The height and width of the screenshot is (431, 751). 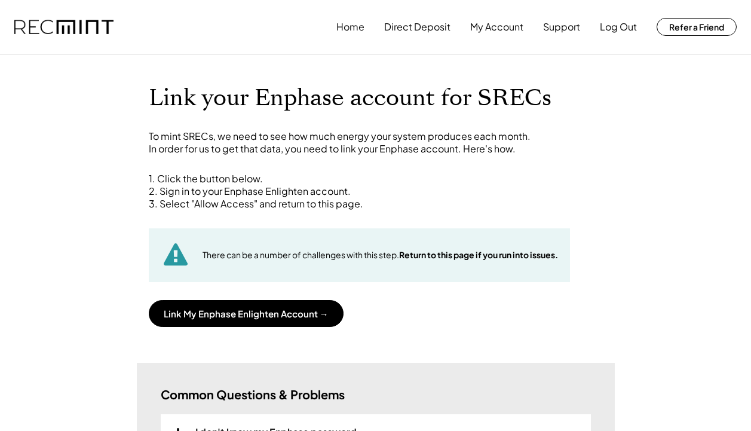 What do you see at coordinates (253, 394) in the screenshot?
I see `h3: Common Questions & Problems` at bounding box center [253, 394].